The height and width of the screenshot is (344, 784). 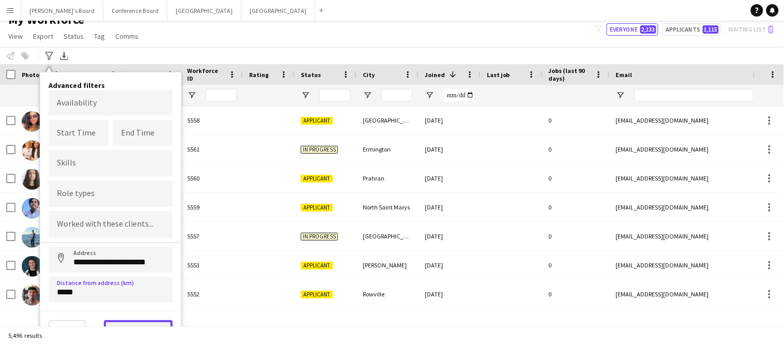 I want to click on span: Tag, so click(x=99, y=36).